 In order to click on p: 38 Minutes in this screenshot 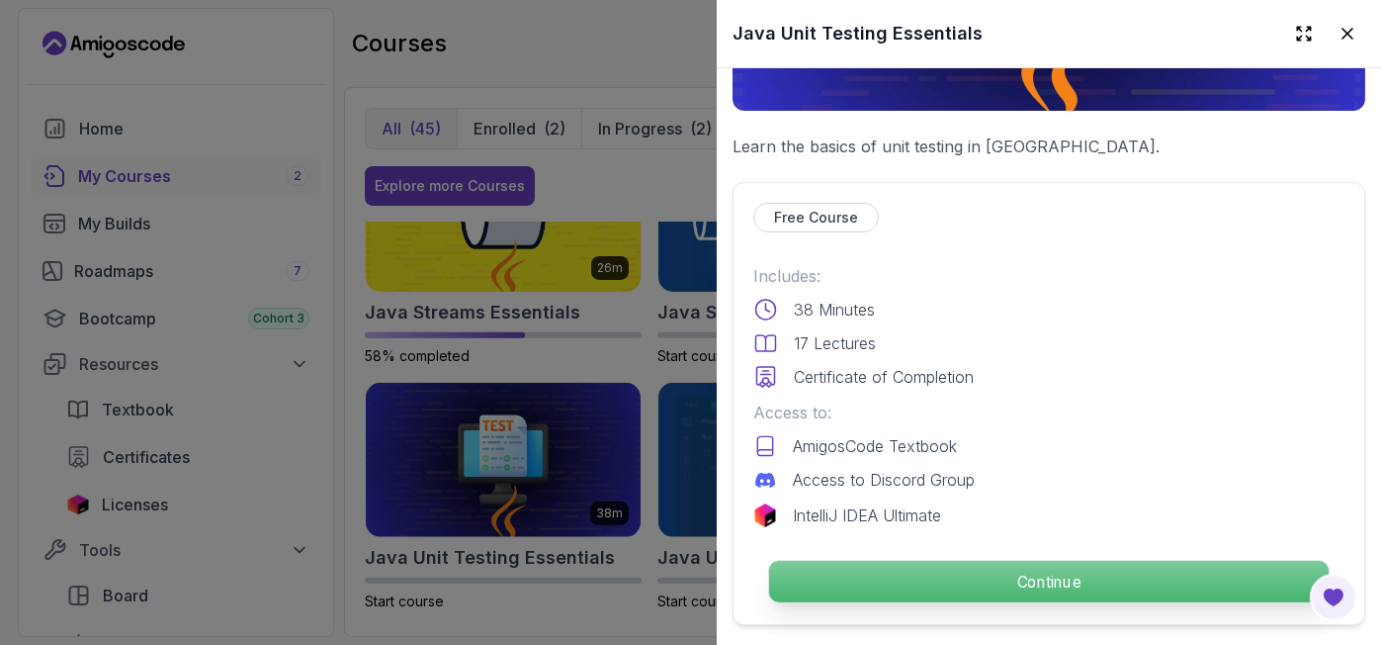, I will do `click(835, 310)`.